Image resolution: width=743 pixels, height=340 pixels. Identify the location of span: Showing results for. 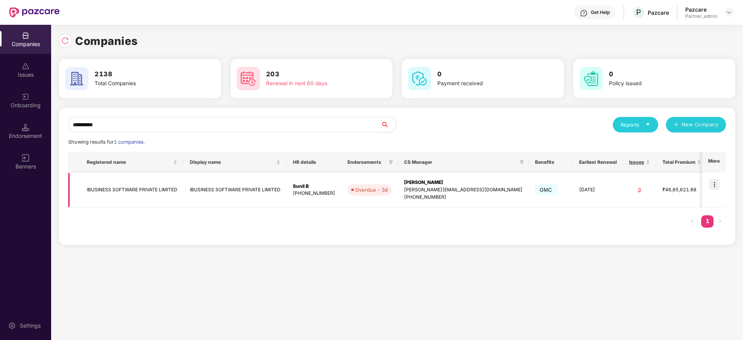
(107, 142).